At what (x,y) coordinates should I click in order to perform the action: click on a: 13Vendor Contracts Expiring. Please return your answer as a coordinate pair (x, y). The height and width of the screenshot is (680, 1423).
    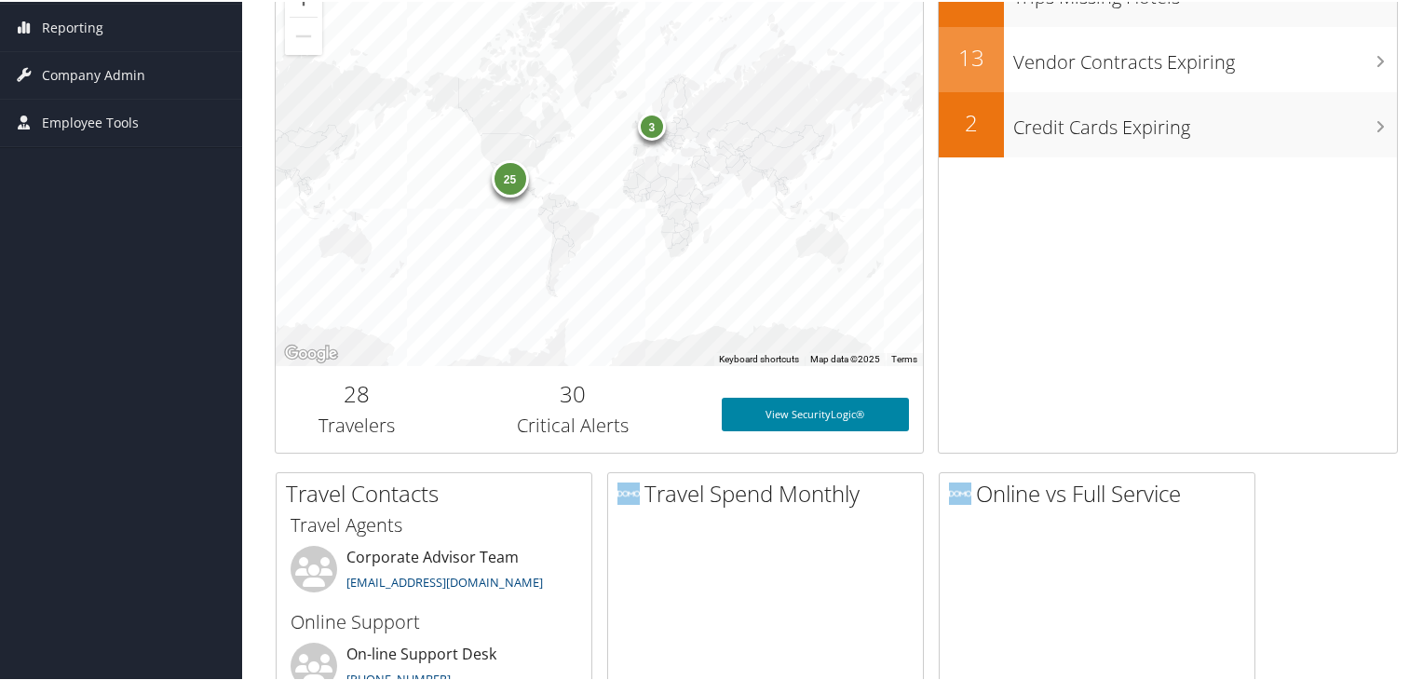
    Looking at the image, I should click on (1168, 58).